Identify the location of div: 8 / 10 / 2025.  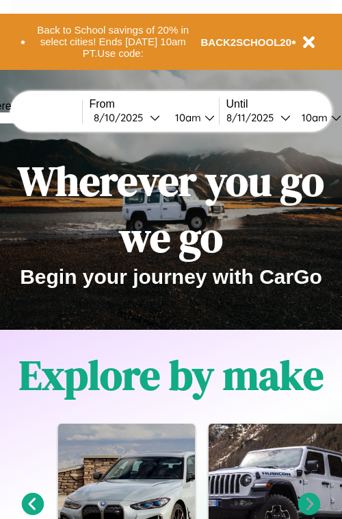
(122, 117).